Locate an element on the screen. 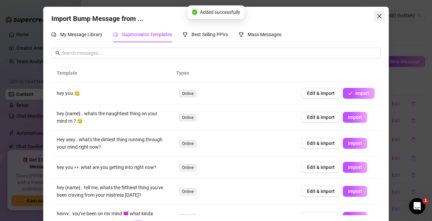  span: check is located at coordinates (350, 93).